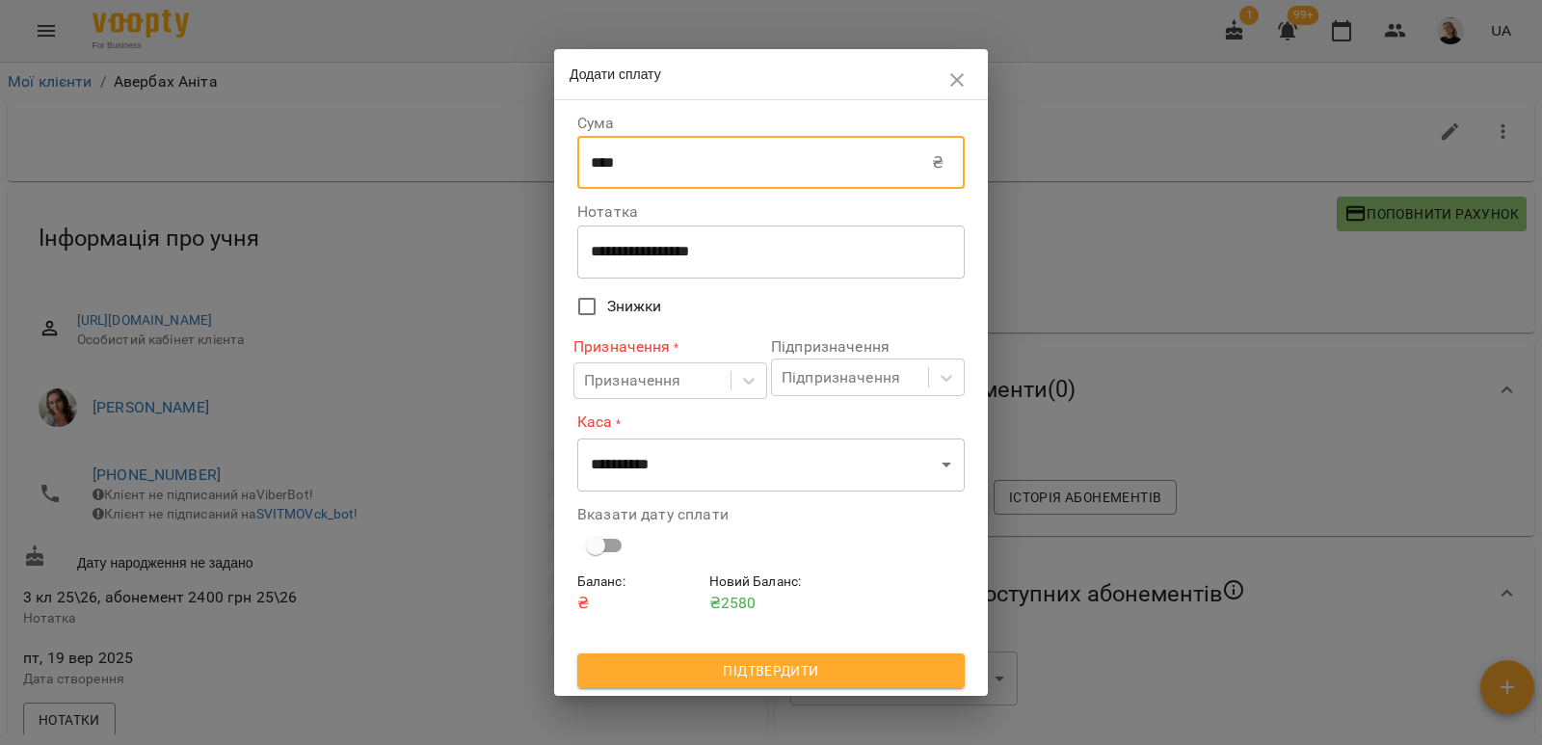  Describe the element at coordinates (771, 123) in the screenshot. I see `label: Сума` at that location.